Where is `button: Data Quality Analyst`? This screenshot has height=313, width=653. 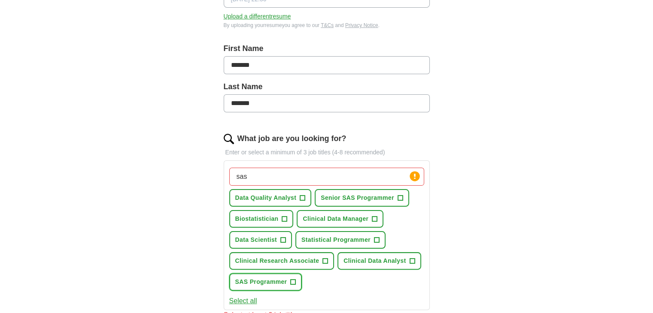
button: Data Quality Analyst is located at coordinates (270, 198).